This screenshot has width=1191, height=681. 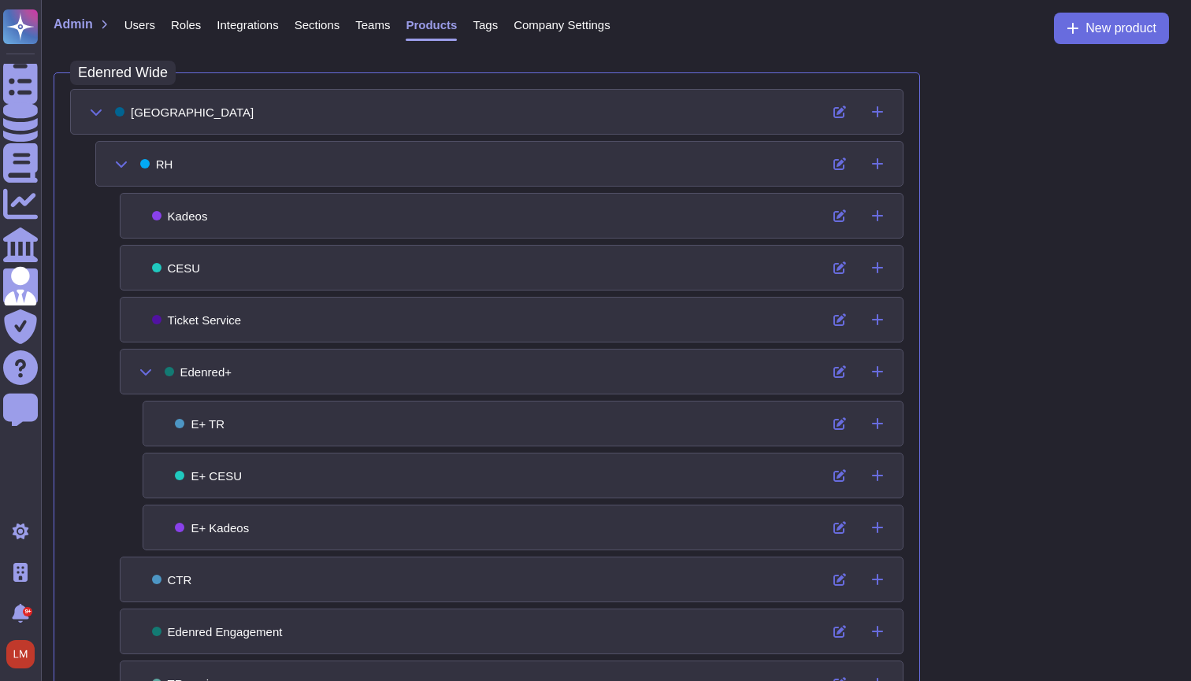 I want to click on div: E+ TR, so click(x=199, y=424).